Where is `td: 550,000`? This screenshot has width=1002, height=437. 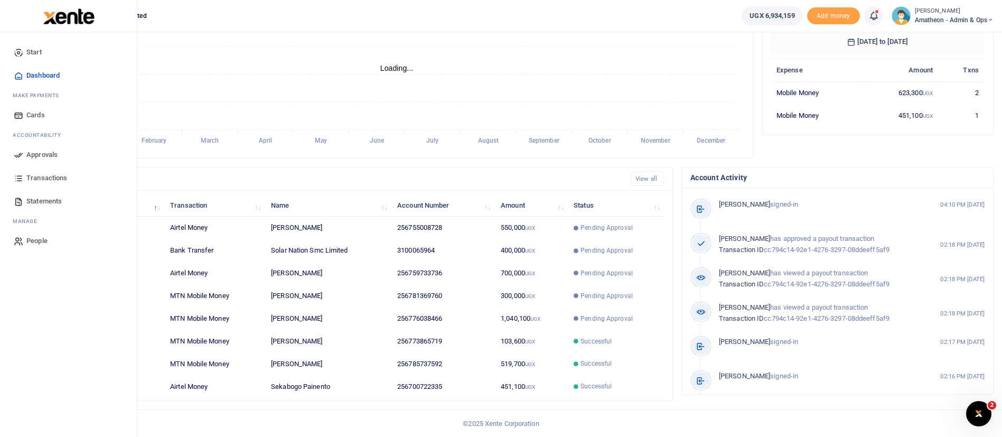 td: 550,000 is located at coordinates (531, 228).